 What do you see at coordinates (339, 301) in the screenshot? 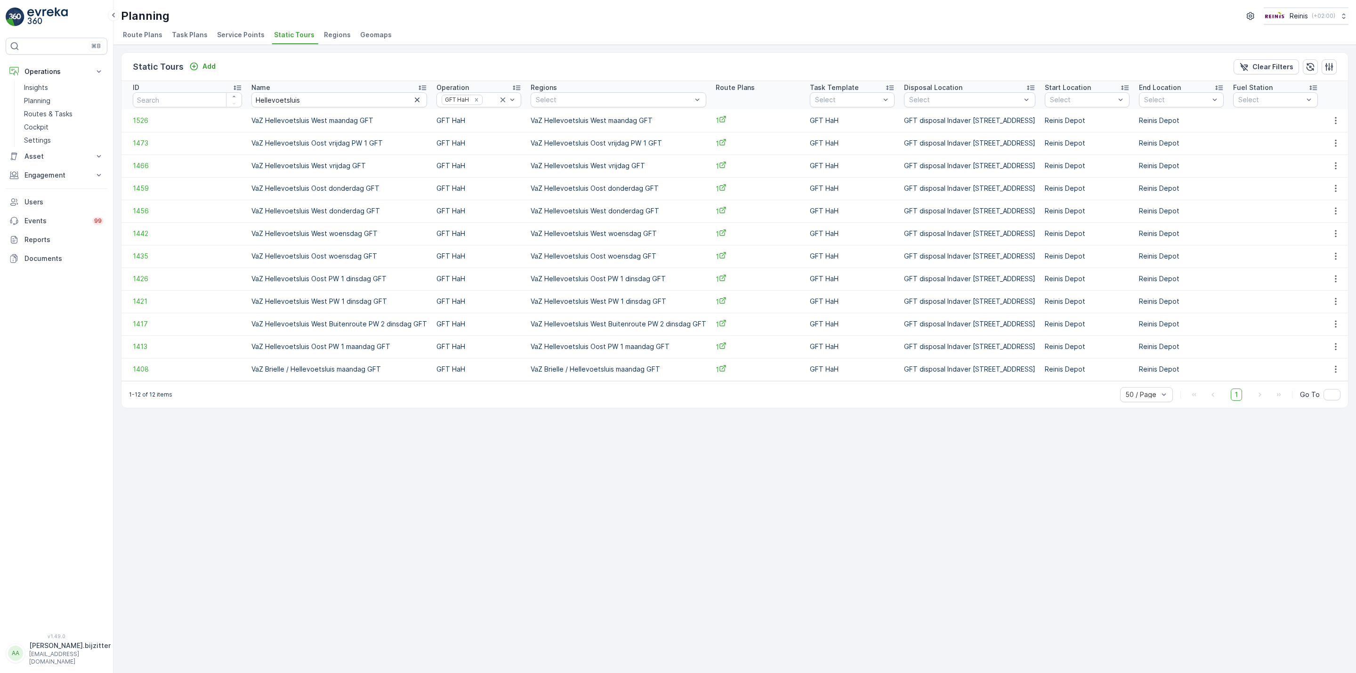
I see `td: VaZ Hellevoetsluis West PW 1 dinsdag GFT` at bounding box center [339, 301].